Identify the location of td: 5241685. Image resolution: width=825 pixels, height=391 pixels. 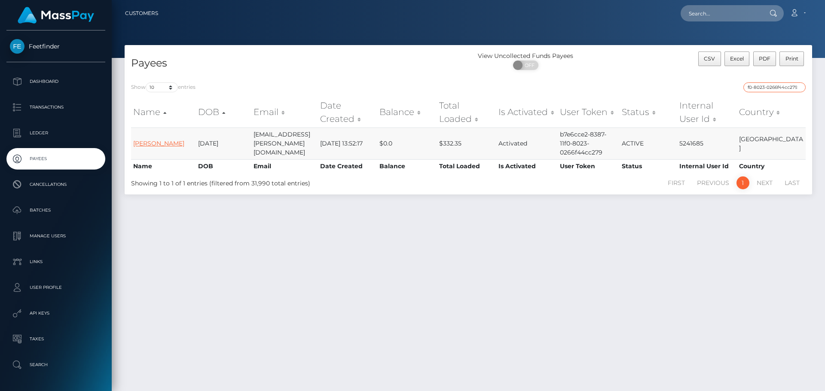
(707, 144).